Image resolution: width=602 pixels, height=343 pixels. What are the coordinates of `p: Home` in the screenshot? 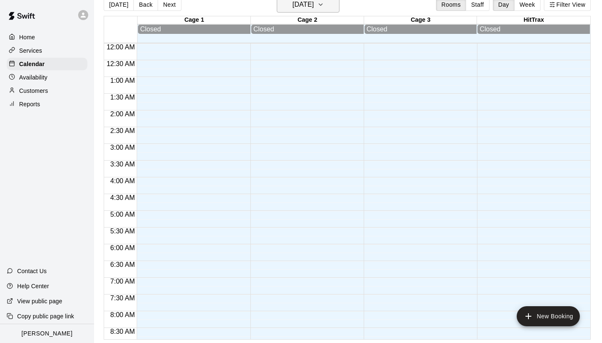 It's located at (27, 37).